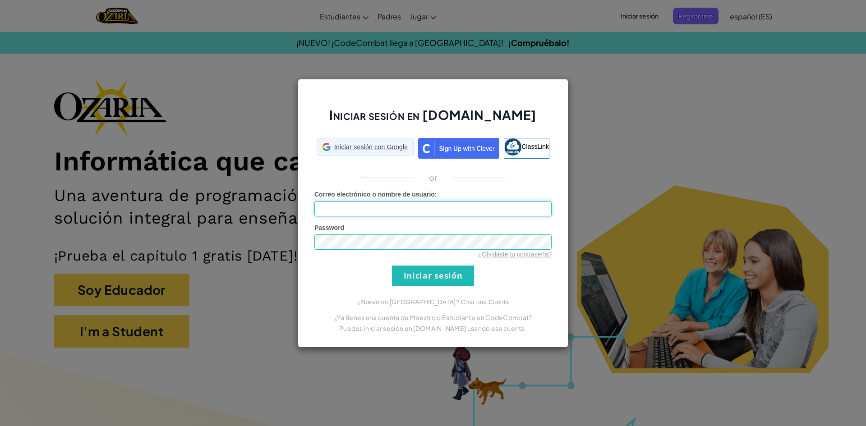 The width and height of the screenshot is (866, 426). Describe the element at coordinates (365, 147) in the screenshot. I see `div: Iniciar sesión con Google` at that location.